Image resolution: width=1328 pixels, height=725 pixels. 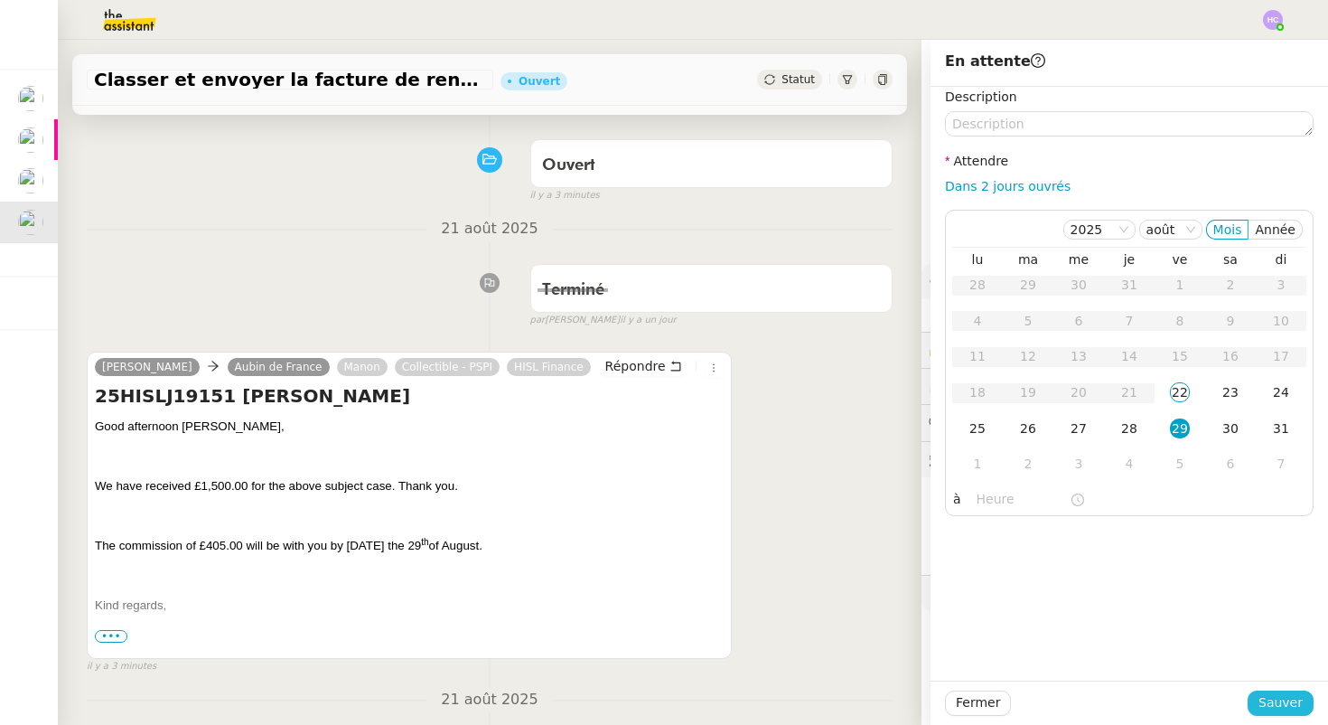 What do you see at coordinates (362, 367) in the screenshot?
I see `a: Manon` at bounding box center [362, 367].